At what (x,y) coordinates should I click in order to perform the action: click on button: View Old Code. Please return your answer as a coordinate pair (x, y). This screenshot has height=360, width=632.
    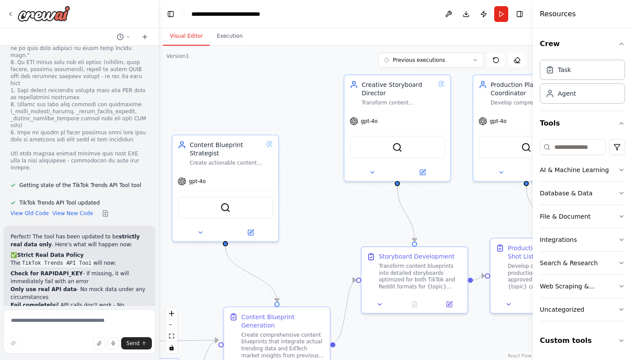
    Looking at the image, I should click on (29, 213).